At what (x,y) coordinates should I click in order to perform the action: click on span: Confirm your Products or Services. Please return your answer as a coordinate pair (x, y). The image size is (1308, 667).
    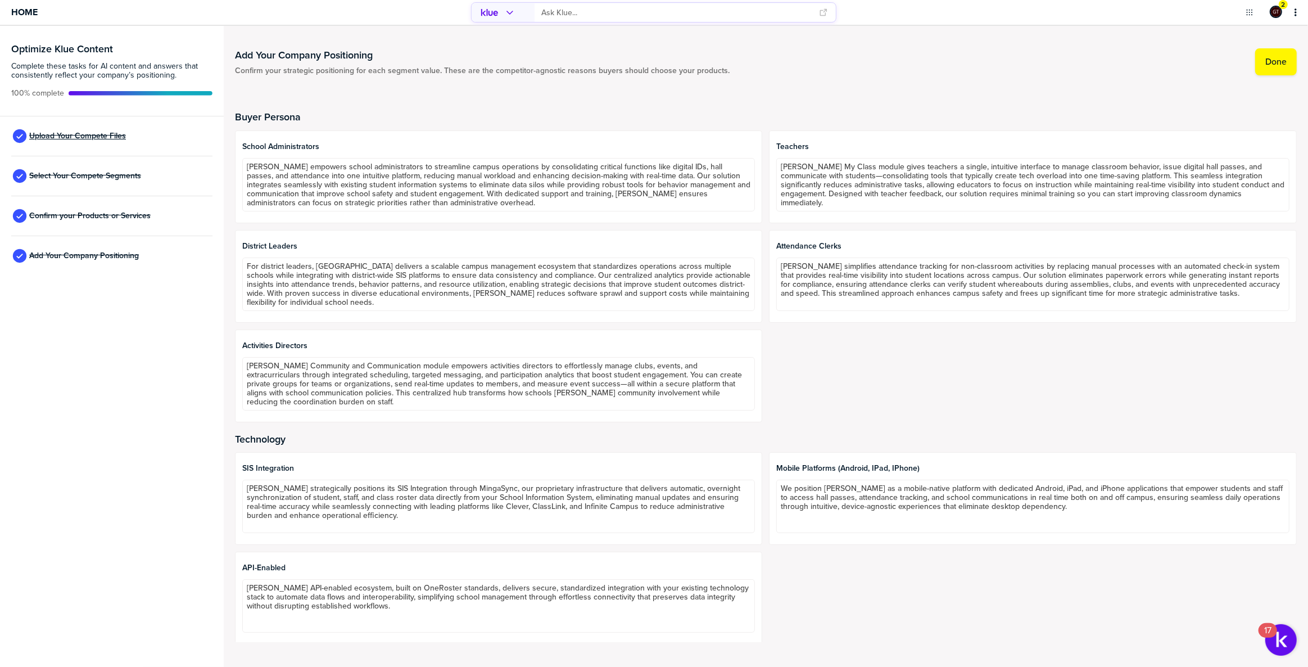
    Looking at the image, I should click on (90, 216).